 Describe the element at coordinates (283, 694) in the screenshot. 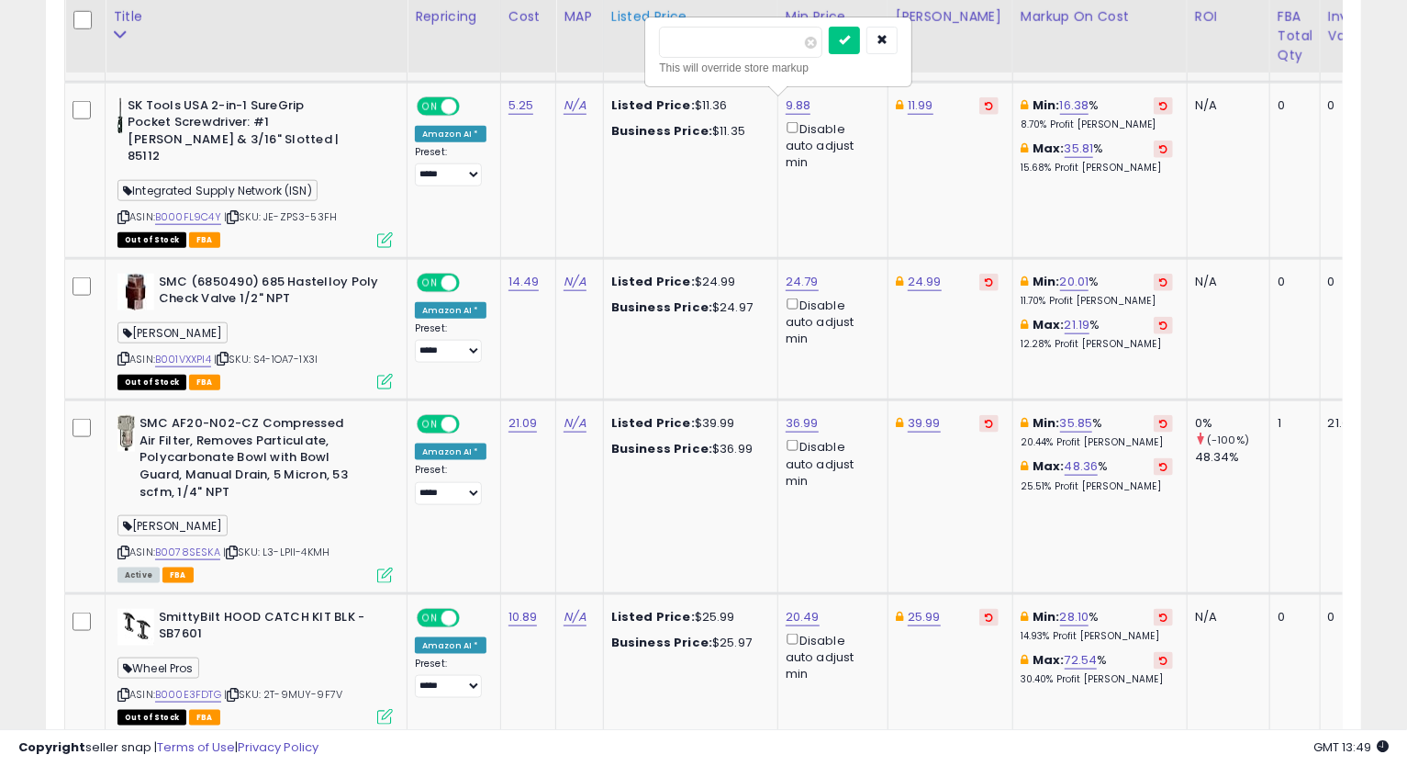

I see `span: | SKU: 2T-9MUY-9F7V` at that location.